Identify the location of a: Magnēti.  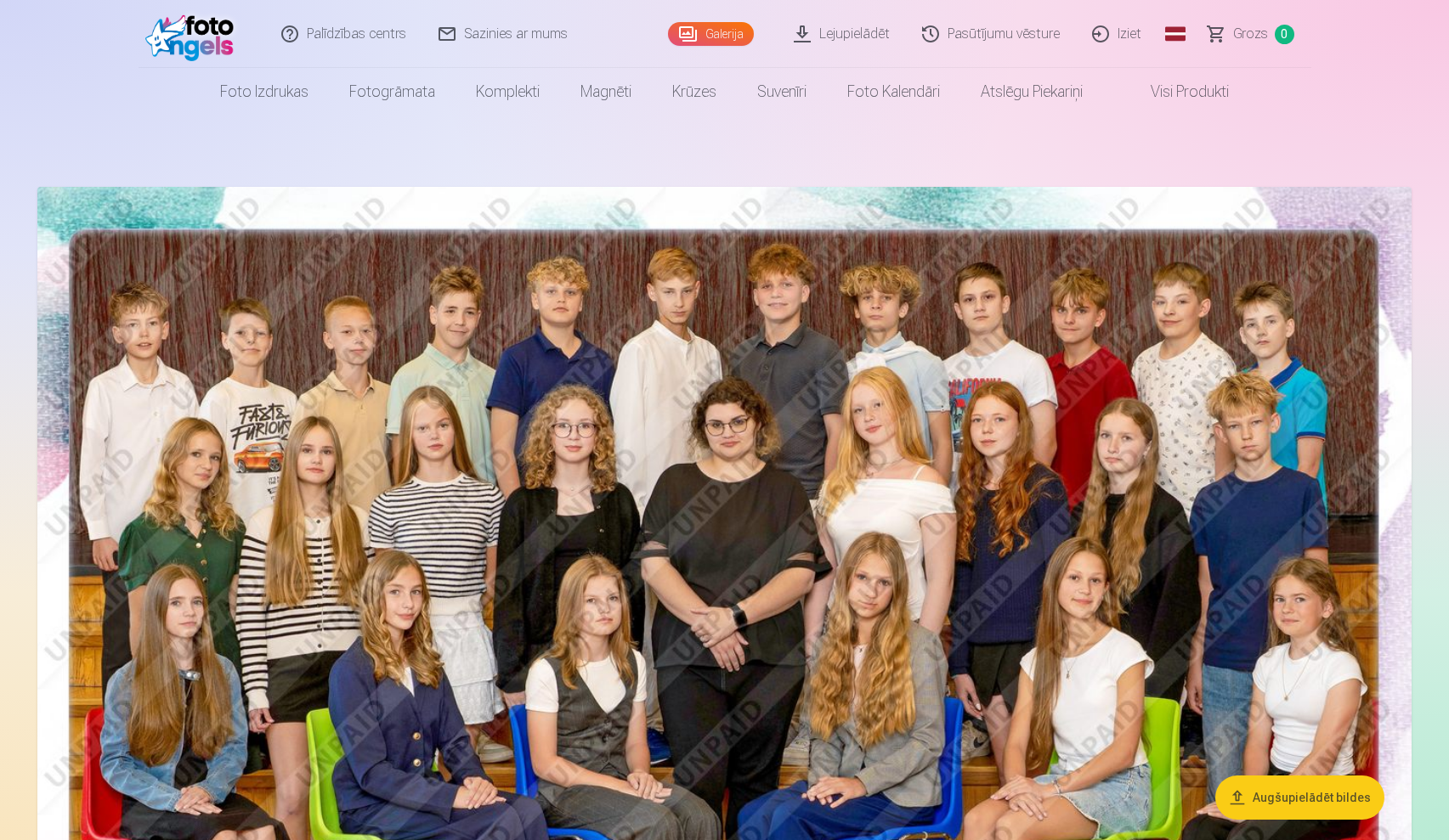
(606, 91).